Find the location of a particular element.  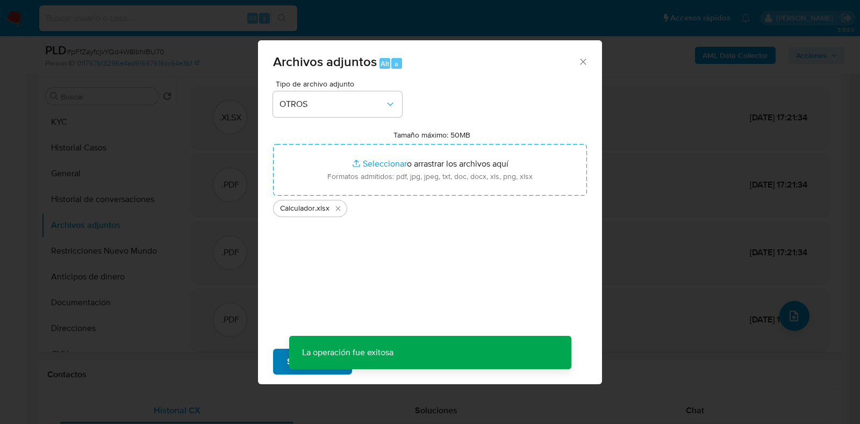

span: Tipo de archivo adjunto is located at coordinates (340, 84).